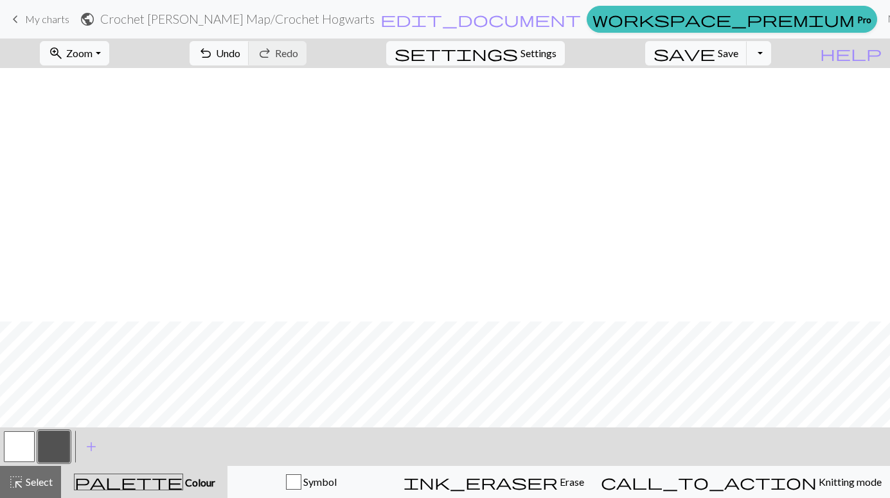  Describe the element at coordinates (16, 482) in the screenshot. I see `span: highlight_alt` at that location.